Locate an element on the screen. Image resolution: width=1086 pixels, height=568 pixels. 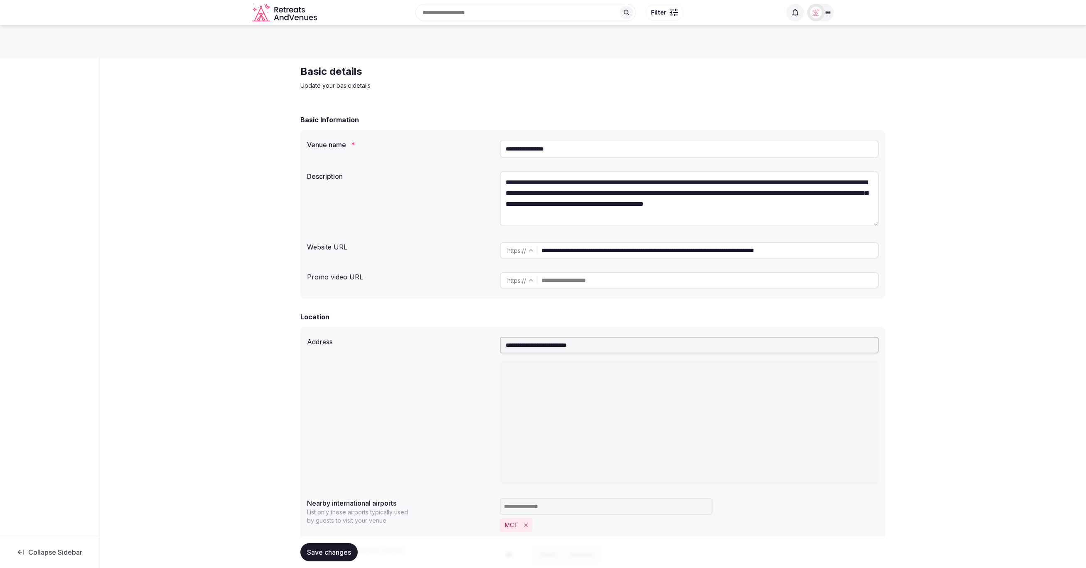
span: Filter is located at coordinates (659, 12).